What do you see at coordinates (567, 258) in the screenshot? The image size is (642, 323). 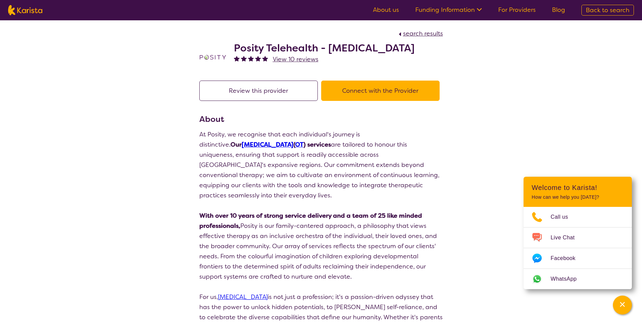 I see `span: Facebook` at bounding box center [567, 258].